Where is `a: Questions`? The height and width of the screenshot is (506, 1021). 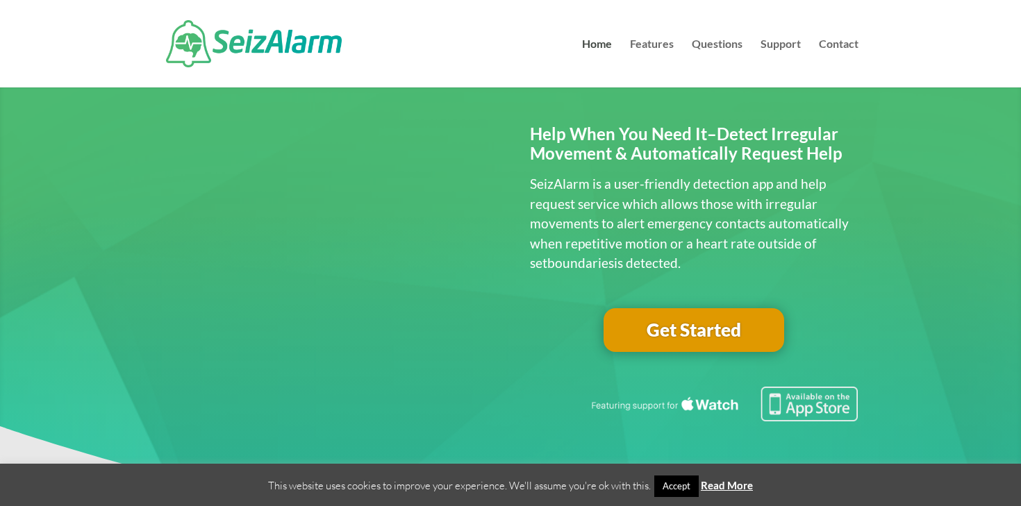
a: Questions is located at coordinates (716, 63).